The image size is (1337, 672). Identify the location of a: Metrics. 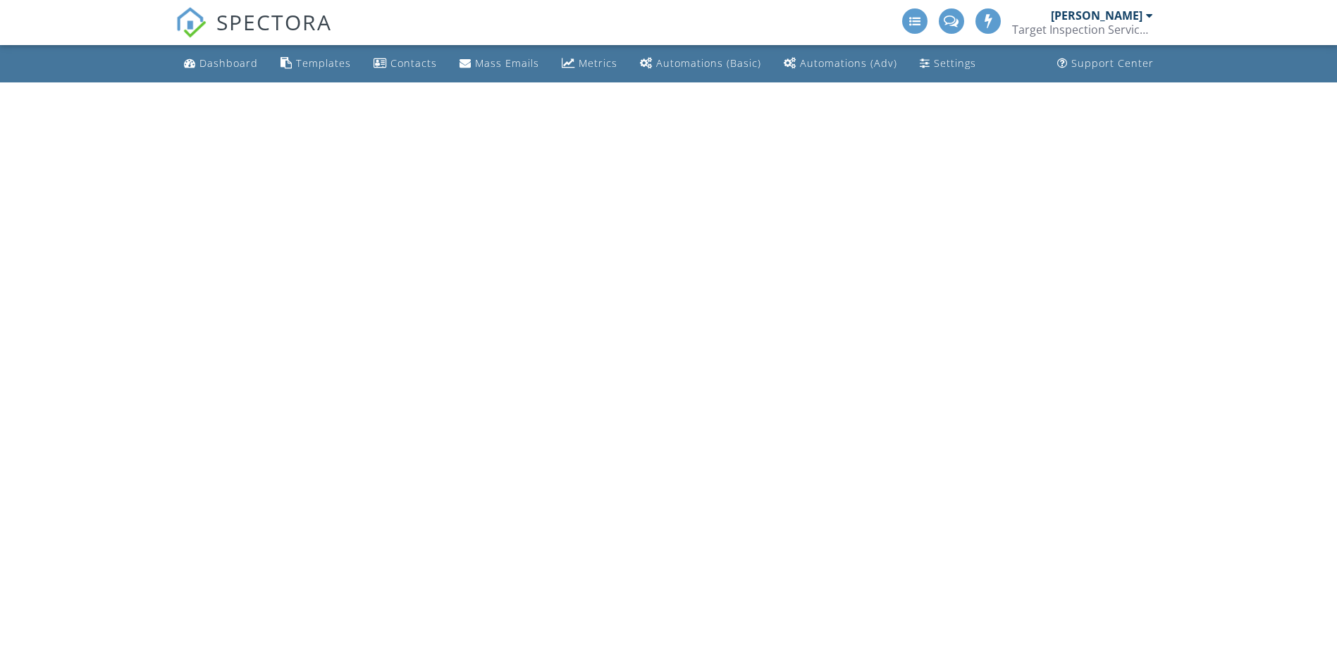
(589, 63).